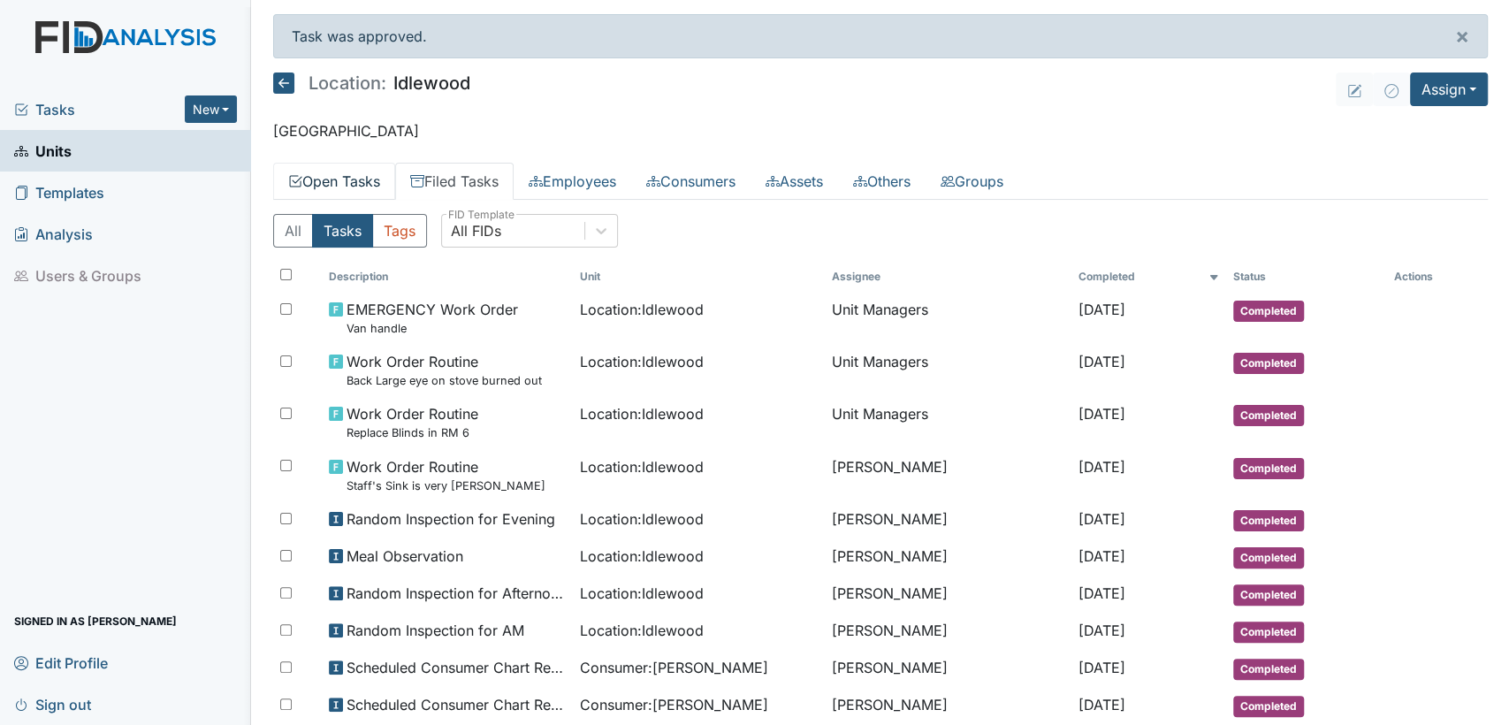  I want to click on span: Work Order Routine Back Large eye on stove burned out, so click(444, 370).